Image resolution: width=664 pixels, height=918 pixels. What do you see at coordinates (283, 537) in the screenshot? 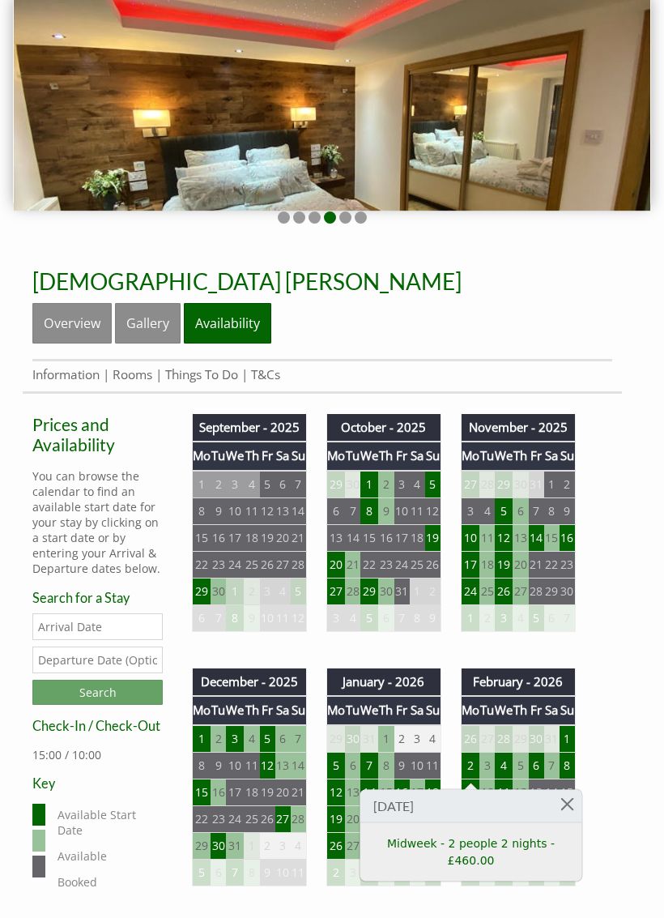
I see `td: 20` at bounding box center [283, 537].